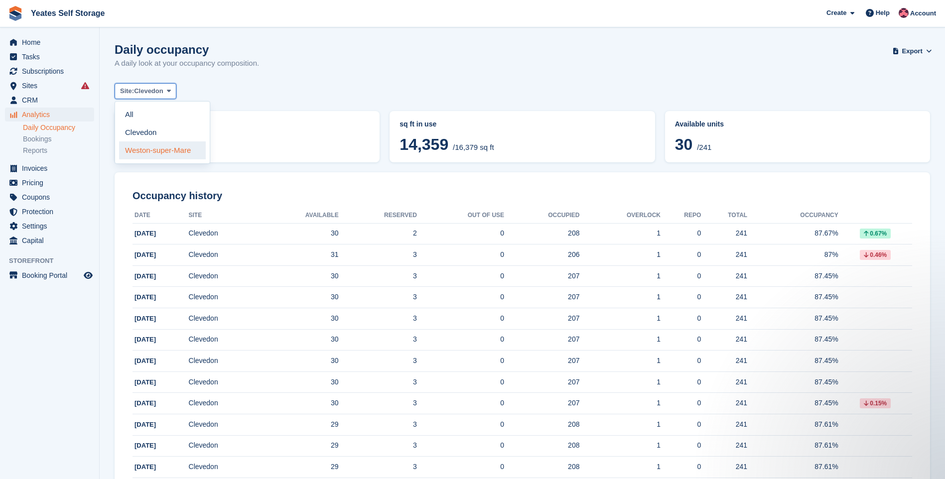 The image size is (945, 479). Describe the element at coordinates (522, 196) in the screenshot. I see `h2: Occupancy history` at that location.